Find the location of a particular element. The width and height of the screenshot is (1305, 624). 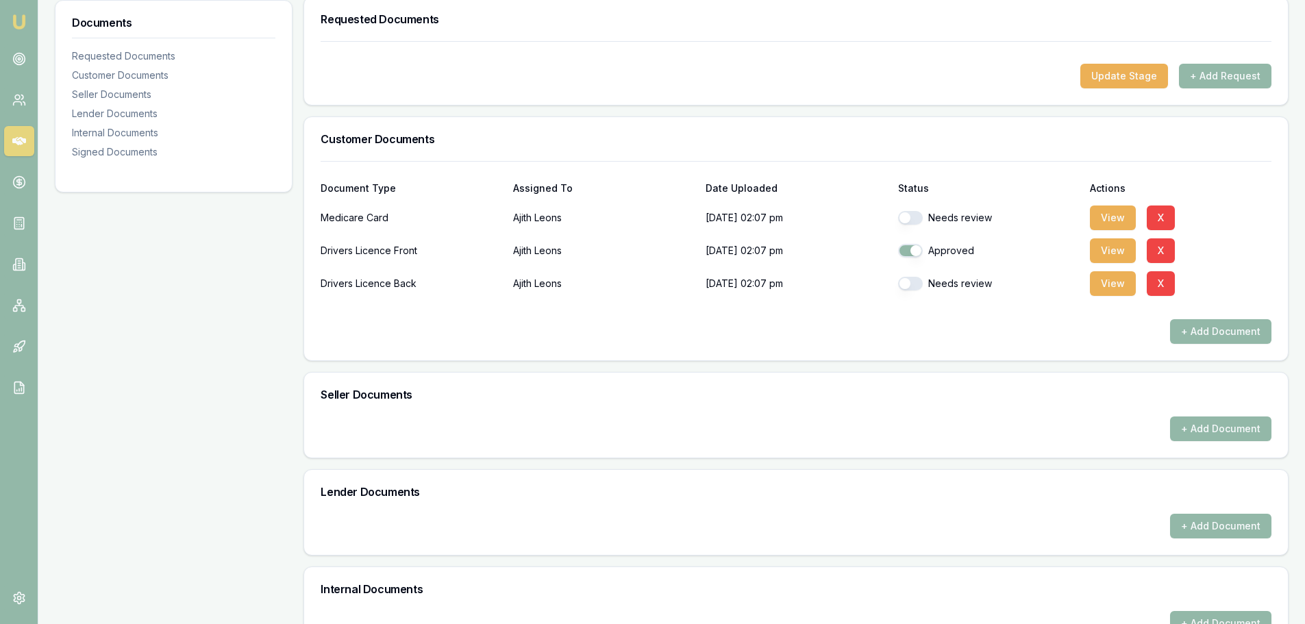

div: Medicare Card is located at coordinates (411, 218).